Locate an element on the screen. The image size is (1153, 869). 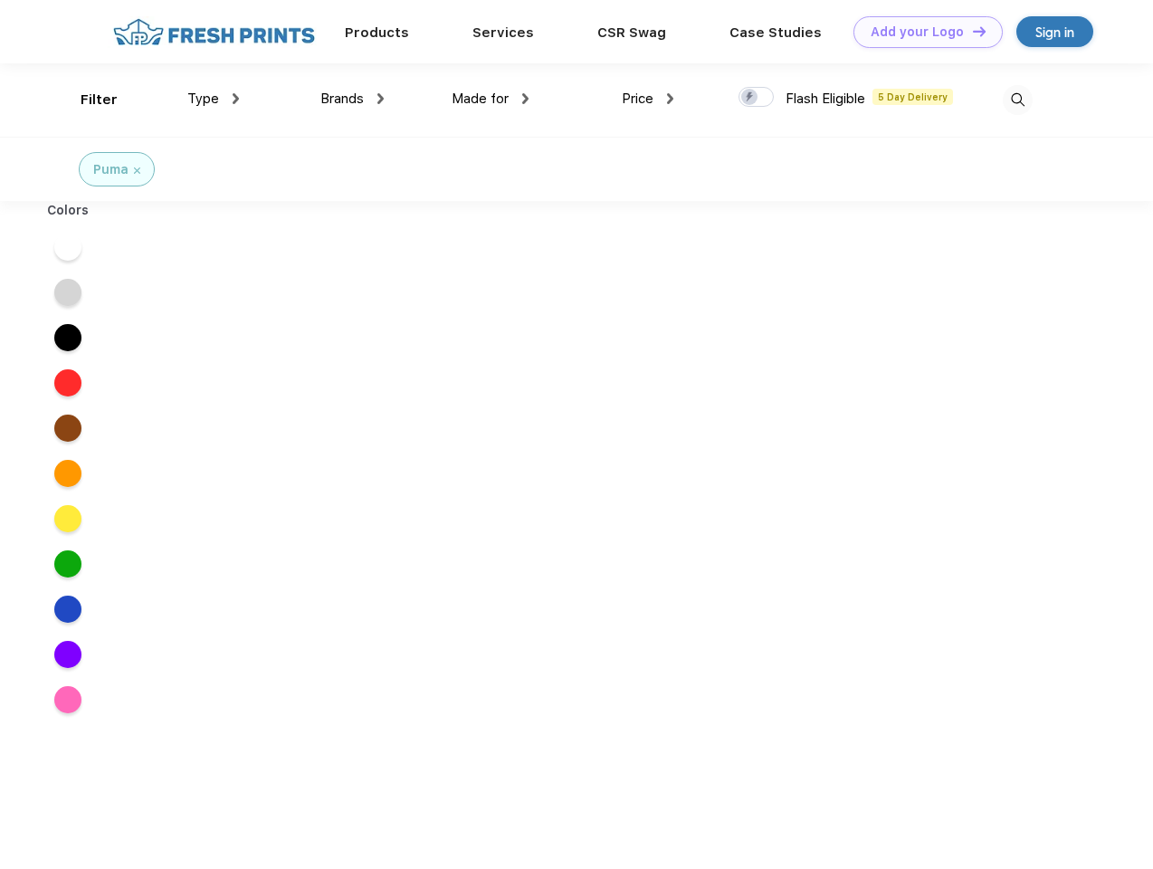
div: Filter is located at coordinates (99, 100).